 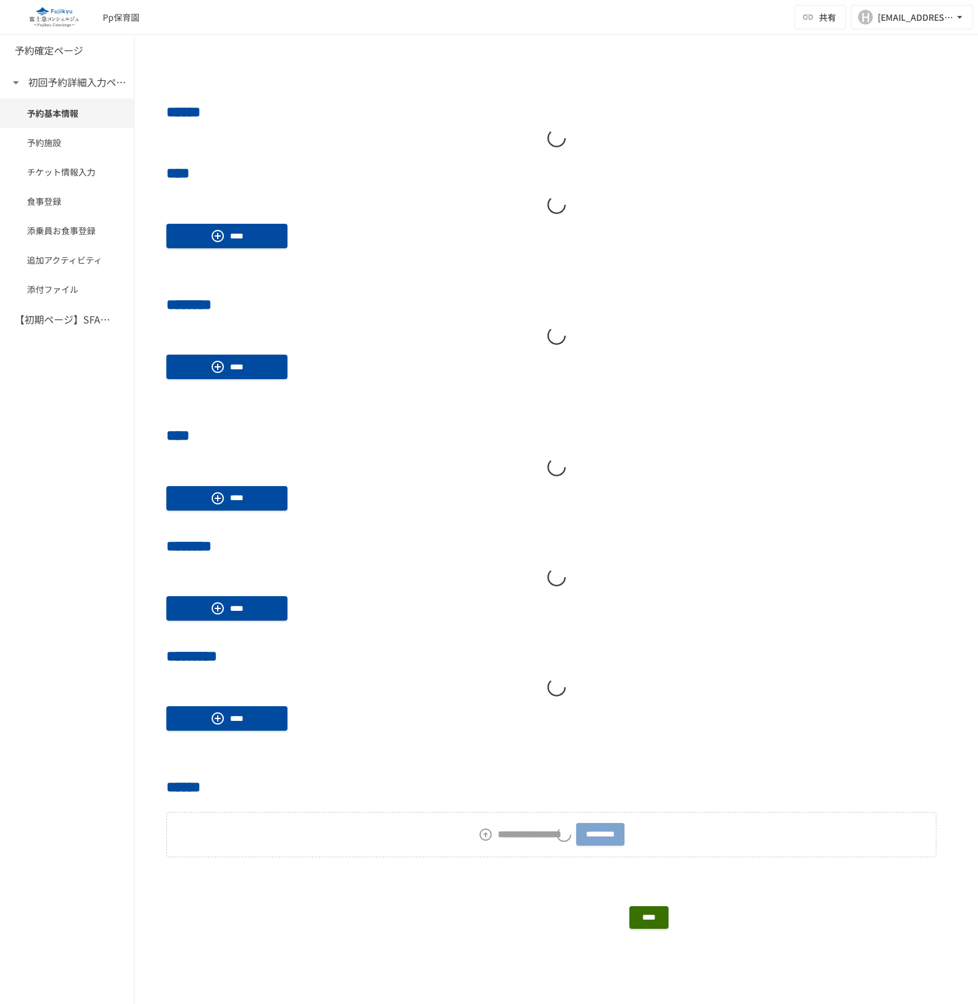 What do you see at coordinates (49, 51) in the screenshot?
I see `h6: 予約確定ページ` at bounding box center [49, 51].